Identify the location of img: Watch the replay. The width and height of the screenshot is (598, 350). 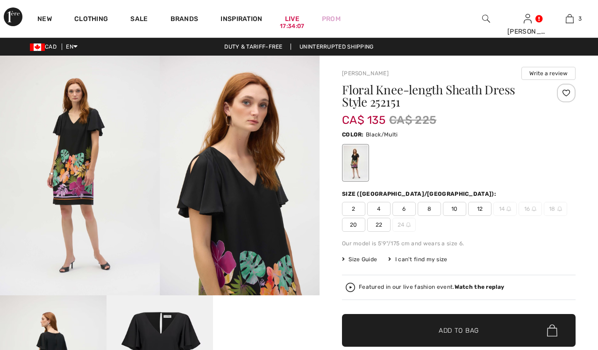
(351, 288).